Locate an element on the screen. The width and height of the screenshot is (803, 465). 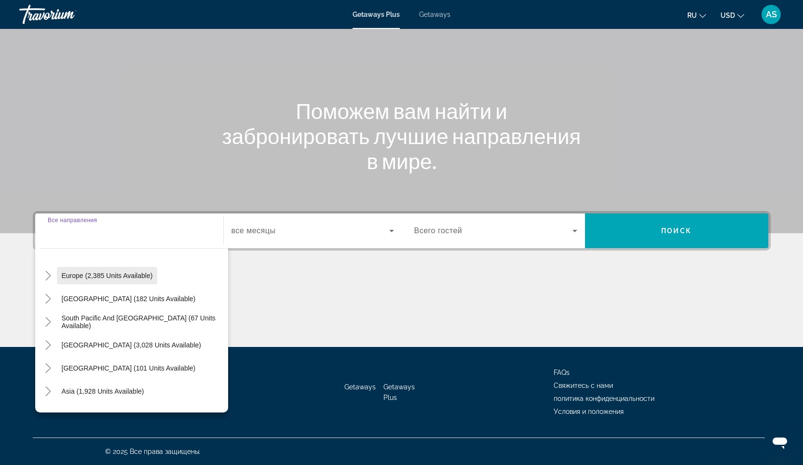
button: Toggle South Pacific and Oceania (67 units available) is located at coordinates (48, 322).